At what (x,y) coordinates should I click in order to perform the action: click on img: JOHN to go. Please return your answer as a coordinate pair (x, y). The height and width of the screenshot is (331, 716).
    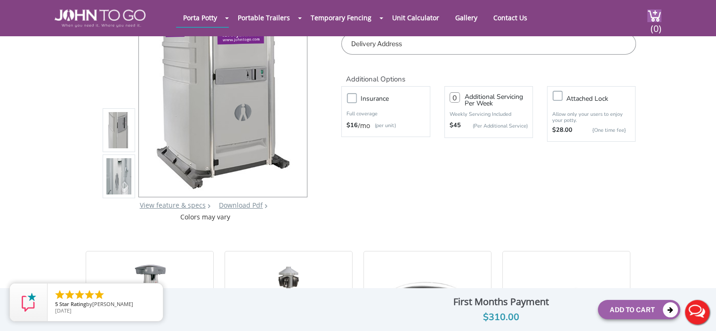
    Looking at the image, I should click on (100, 18).